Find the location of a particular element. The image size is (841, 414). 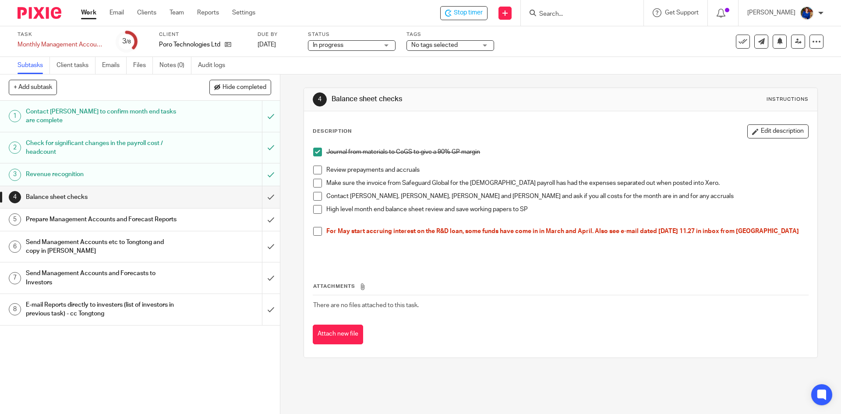

a: Work is located at coordinates (88, 13).